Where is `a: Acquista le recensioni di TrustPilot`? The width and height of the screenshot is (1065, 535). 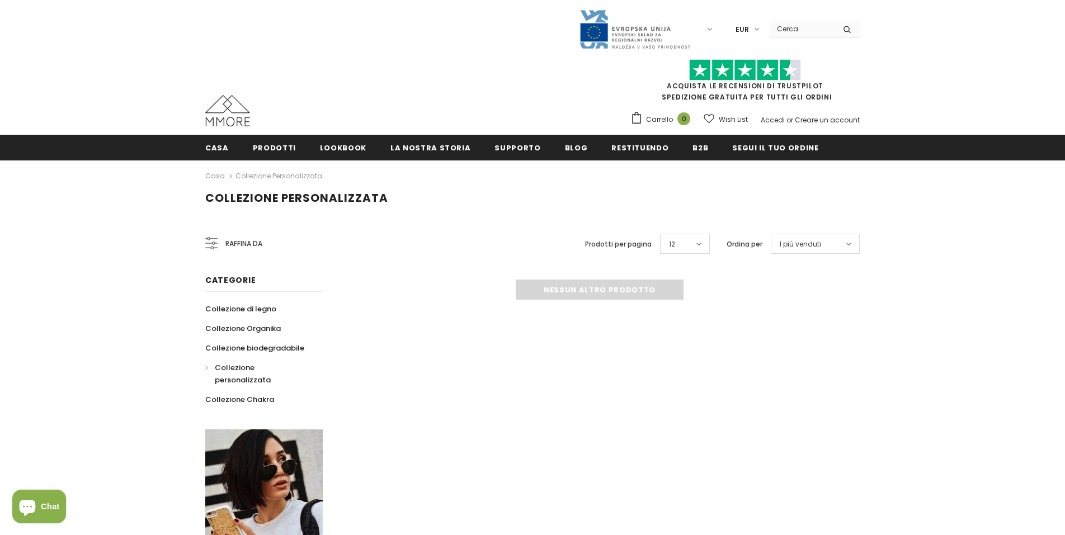
a: Acquista le recensioni di TrustPilot is located at coordinates (745, 86).